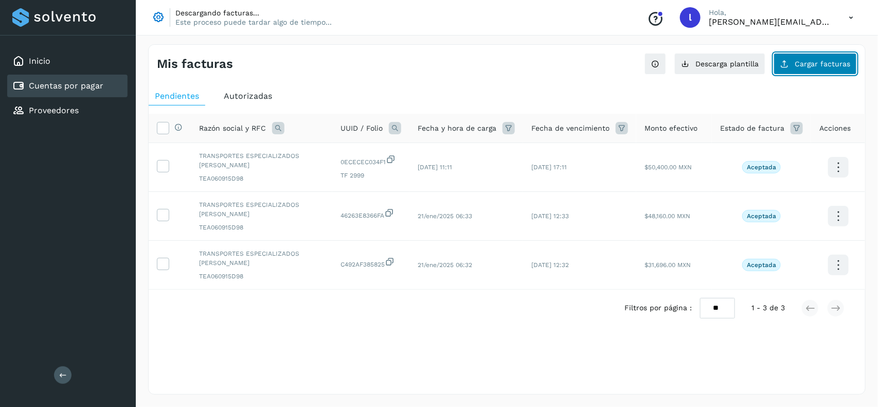 The image size is (878, 407). What do you see at coordinates (835, 128) in the screenshot?
I see `span: Acciones` at bounding box center [835, 128].